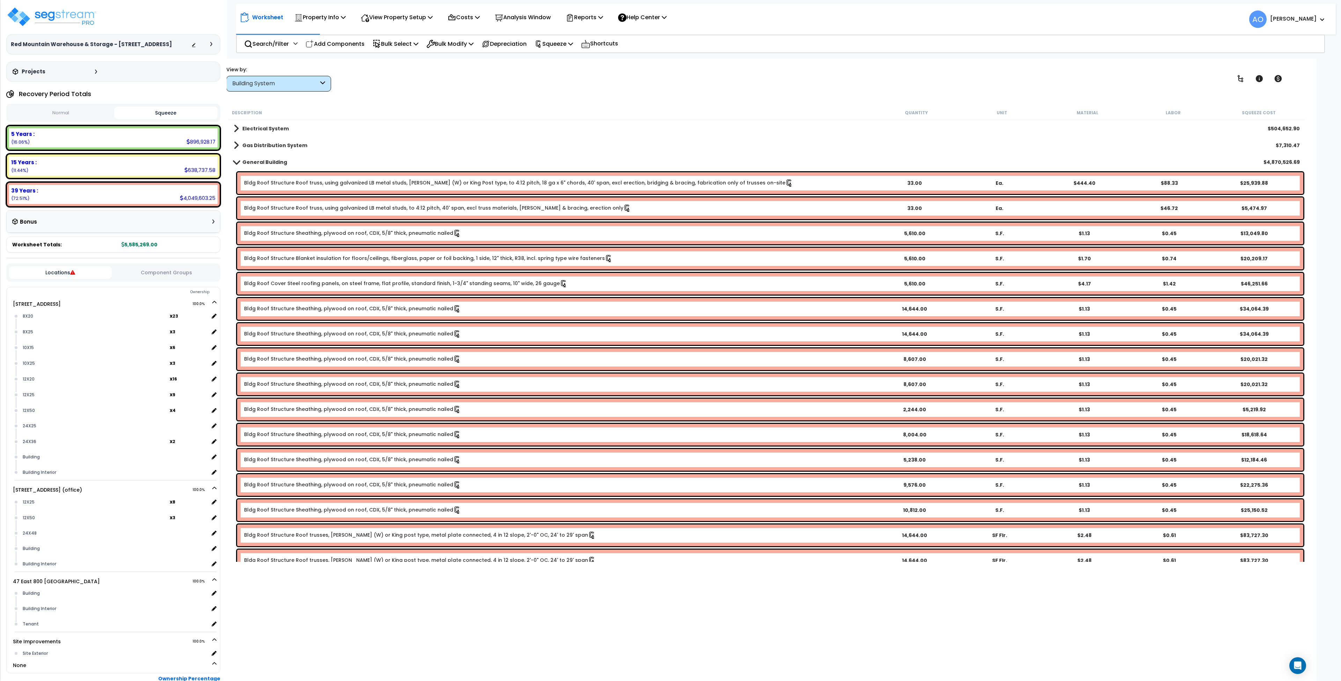 The image size is (1341, 681). Describe the element at coordinates (1084, 560) in the screenshot. I see `div: $2.48` at that location.